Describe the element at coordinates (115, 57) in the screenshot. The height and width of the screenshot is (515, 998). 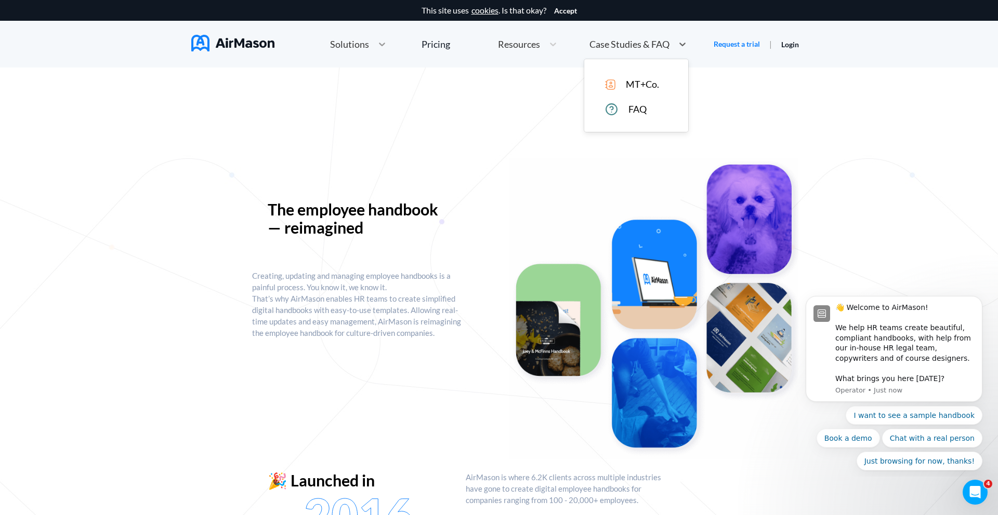
I see `div: 👋 Welcome to AirMason! We help HR teams create beautiful, compliant handbooks, with help from our...` at that location.